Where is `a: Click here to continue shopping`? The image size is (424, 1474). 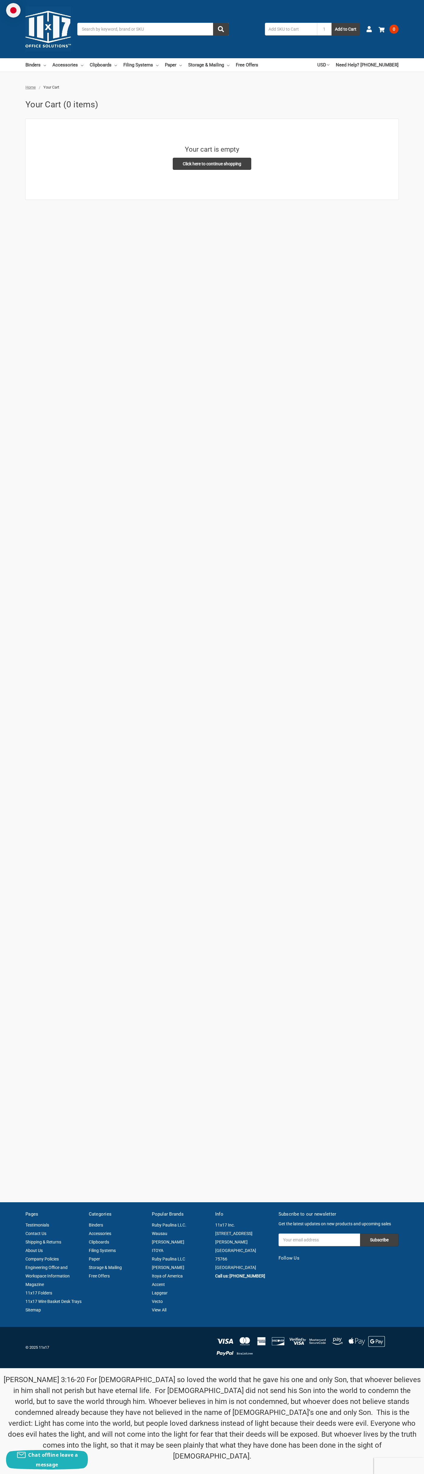
a: Click here to continue shopping is located at coordinates (212, 164).